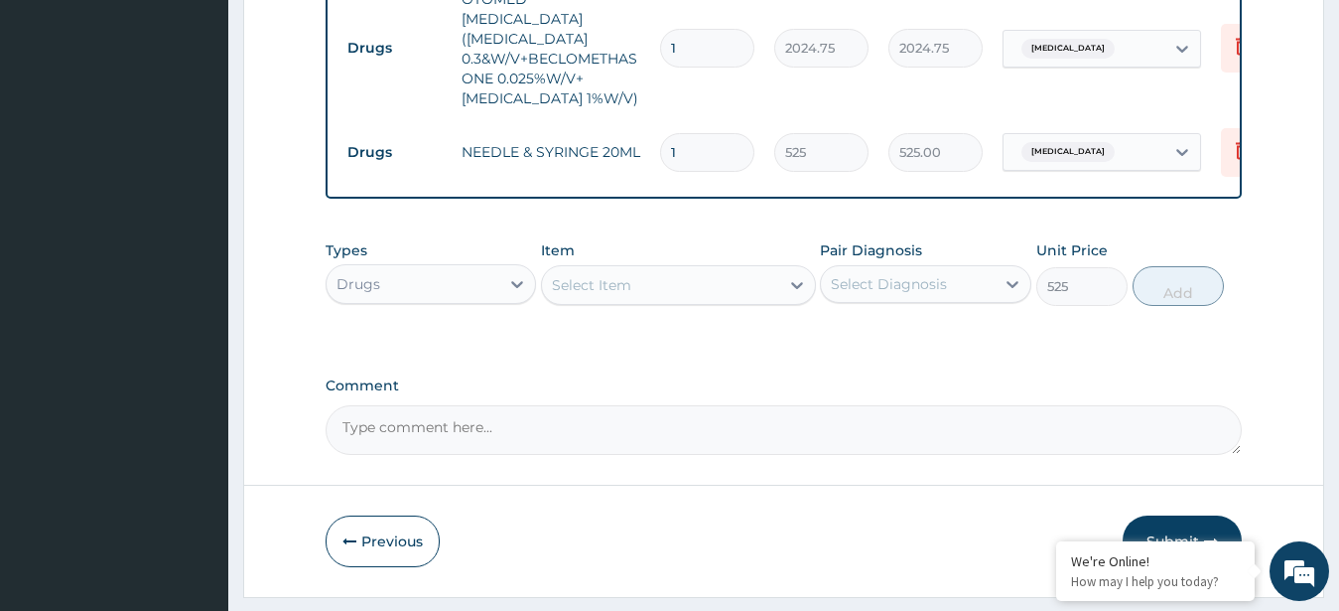 The height and width of the screenshot is (611, 1339). I want to click on button: Previous, so click(382, 541).